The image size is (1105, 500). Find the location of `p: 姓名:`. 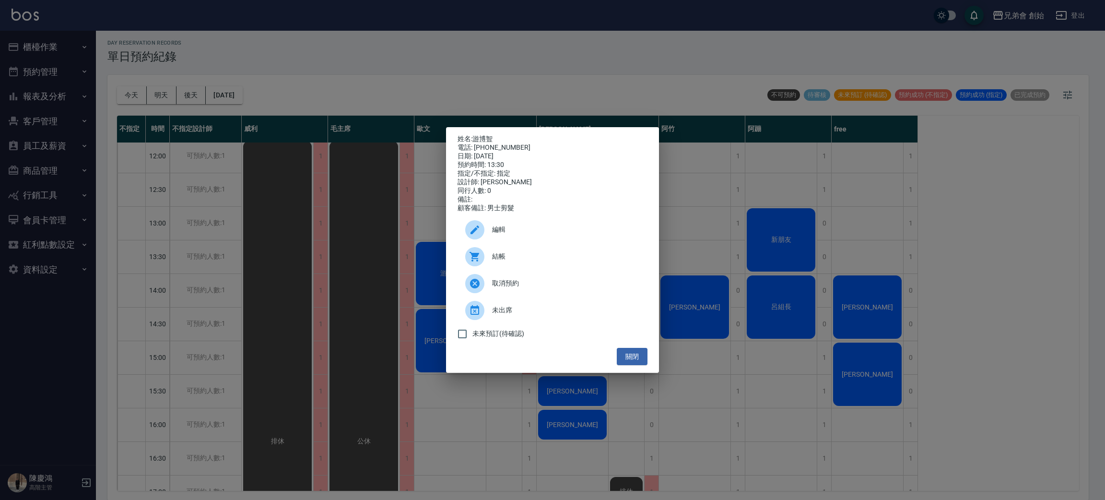

p: 姓名: is located at coordinates (552, 139).